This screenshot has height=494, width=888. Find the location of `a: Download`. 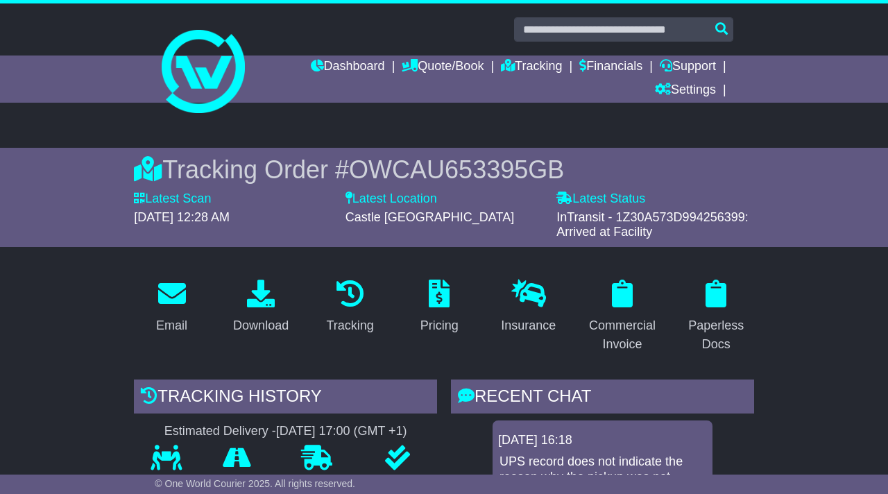

a: Download is located at coordinates (261, 307).